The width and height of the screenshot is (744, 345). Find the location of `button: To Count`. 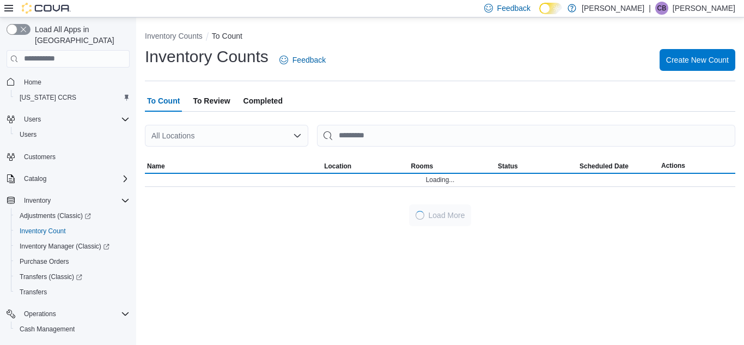

button: To Count is located at coordinates (227, 36).